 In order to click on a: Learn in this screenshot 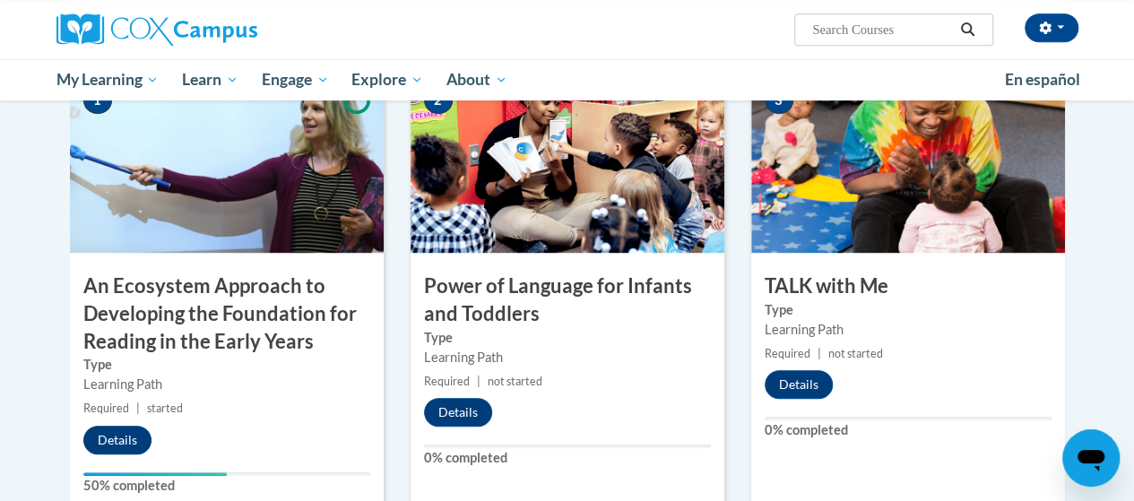, I will do `click(210, 80)`.